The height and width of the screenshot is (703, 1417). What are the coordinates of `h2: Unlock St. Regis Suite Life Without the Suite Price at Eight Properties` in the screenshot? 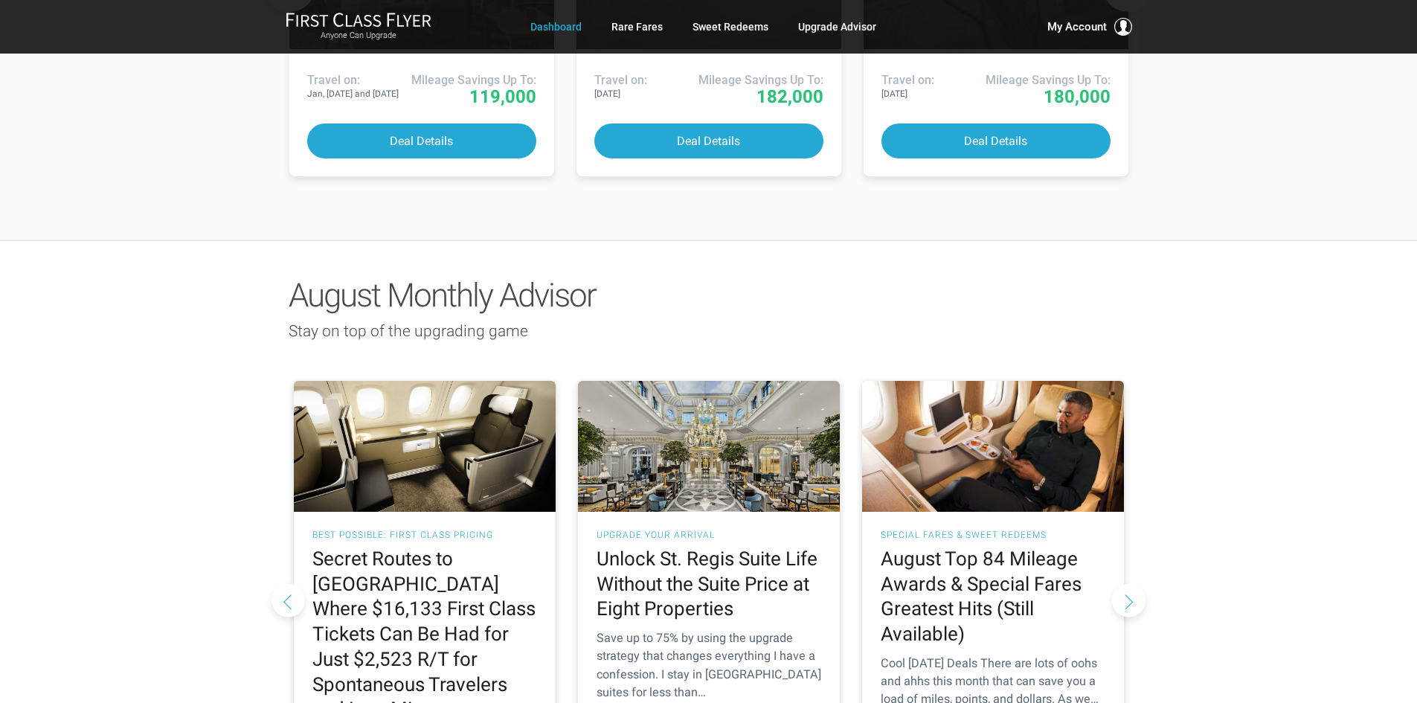 It's located at (709, 584).